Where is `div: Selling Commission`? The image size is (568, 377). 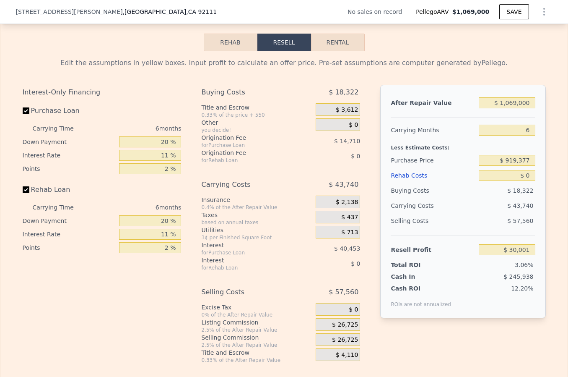 div: Selling Commission is located at coordinates (257, 337).